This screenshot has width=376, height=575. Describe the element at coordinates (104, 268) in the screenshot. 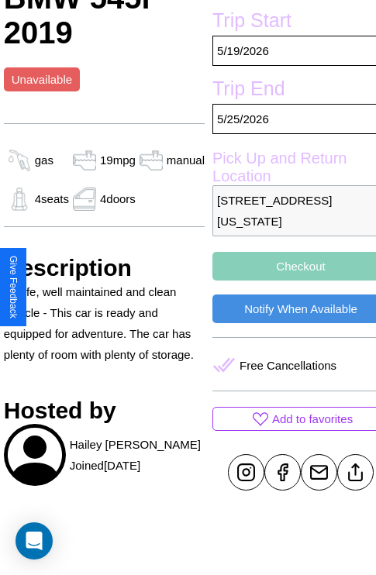

I see `h3: Description` at that location.